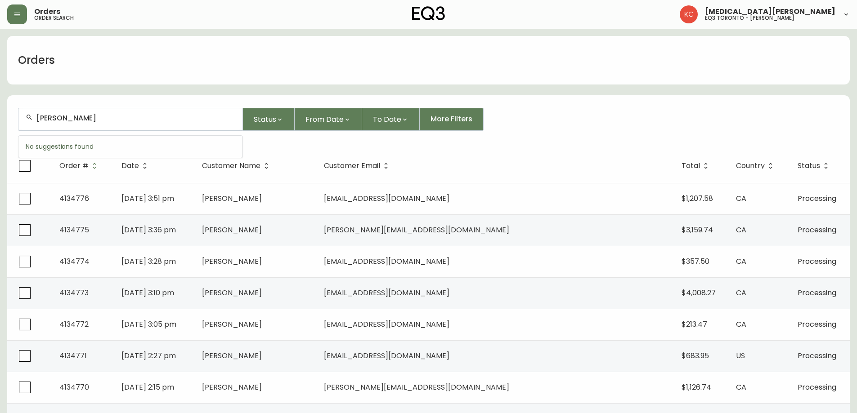 This screenshot has width=857, height=413. I want to click on span: 4134770, so click(74, 387).